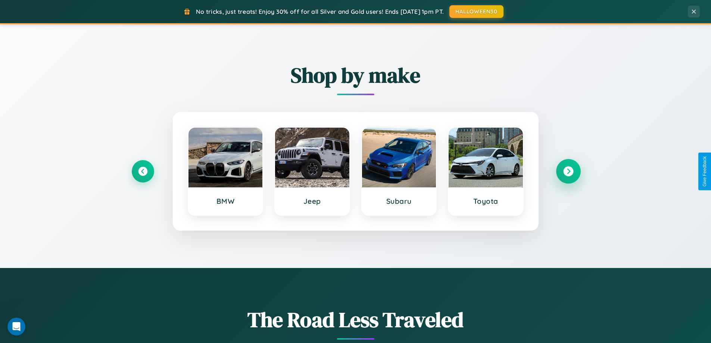 The image size is (711, 343). What do you see at coordinates (226, 201) in the screenshot?
I see `h3: BMW` at bounding box center [226, 201].